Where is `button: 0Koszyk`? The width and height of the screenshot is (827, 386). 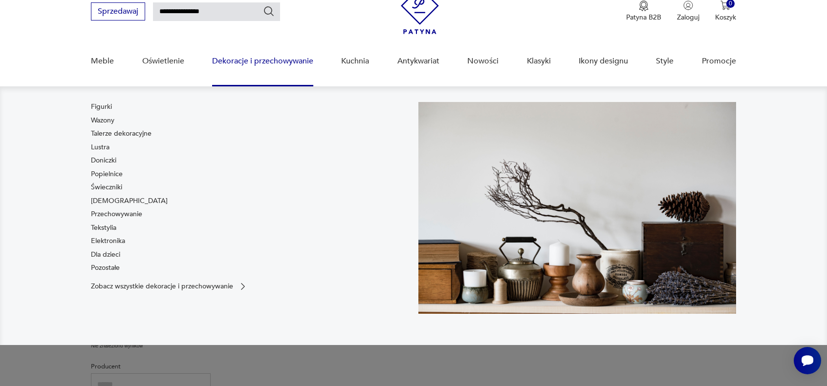
button: 0Koszyk is located at coordinates (725, 11).